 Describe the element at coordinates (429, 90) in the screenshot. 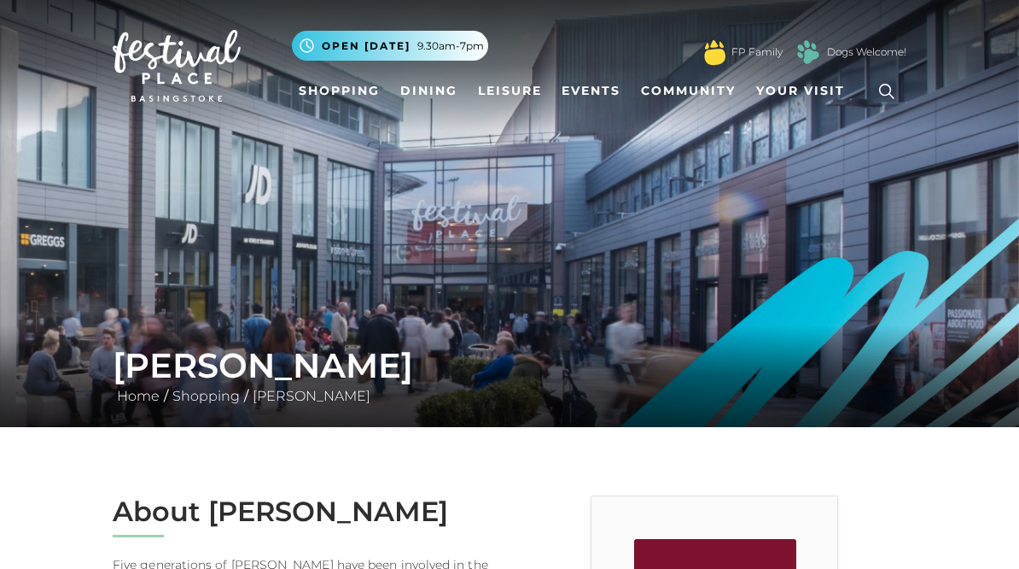

I see `a: Dining` at that location.